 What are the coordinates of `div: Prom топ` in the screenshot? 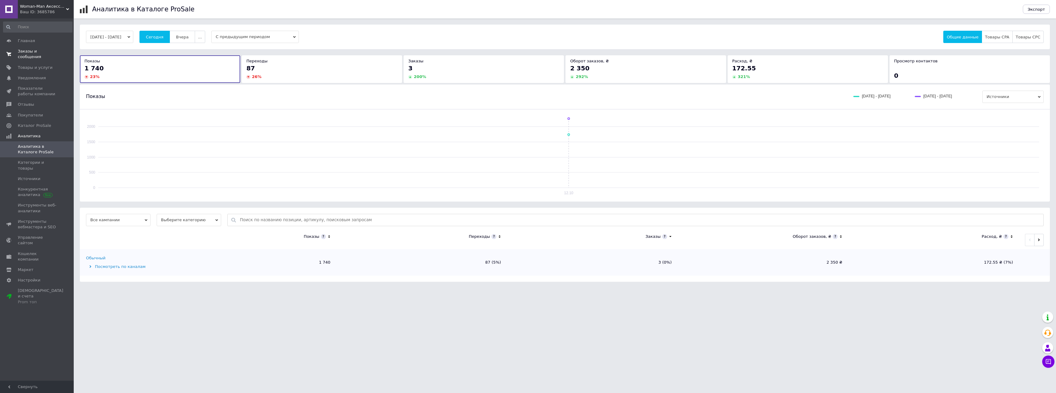 It's located at (41, 302).